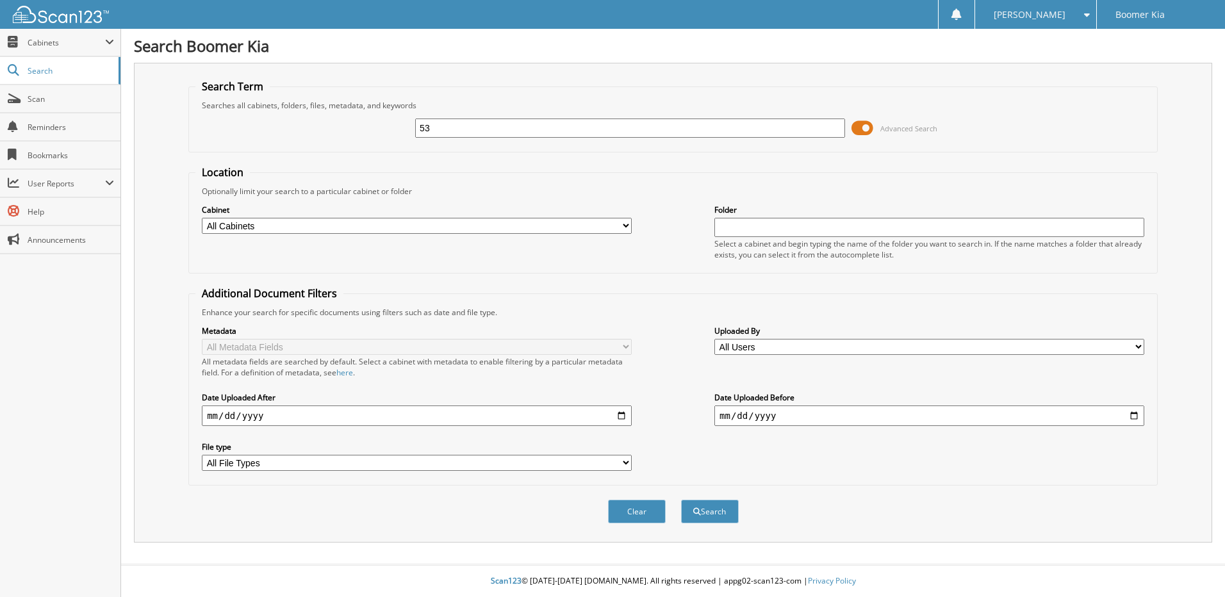  What do you see at coordinates (929, 249) in the screenshot?
I see `div: Select a cabinet and begin typing the name of the folder you want to search in. If the name match...` at bounding box center [929, 249].